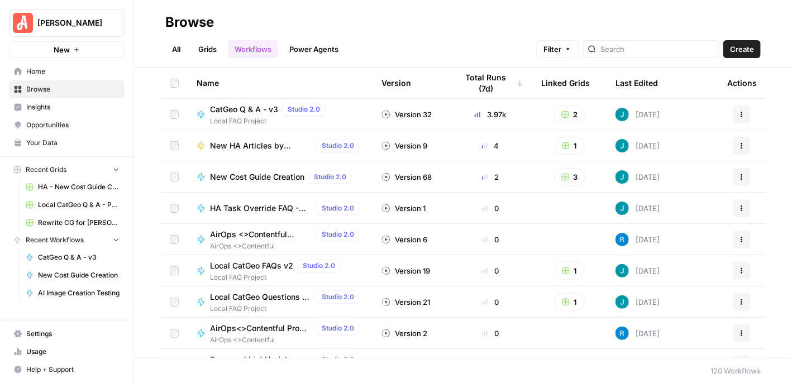 This screenshot has height=383, width=792. I want to click on a: New Cost Guide Creation, so click(73, 275).